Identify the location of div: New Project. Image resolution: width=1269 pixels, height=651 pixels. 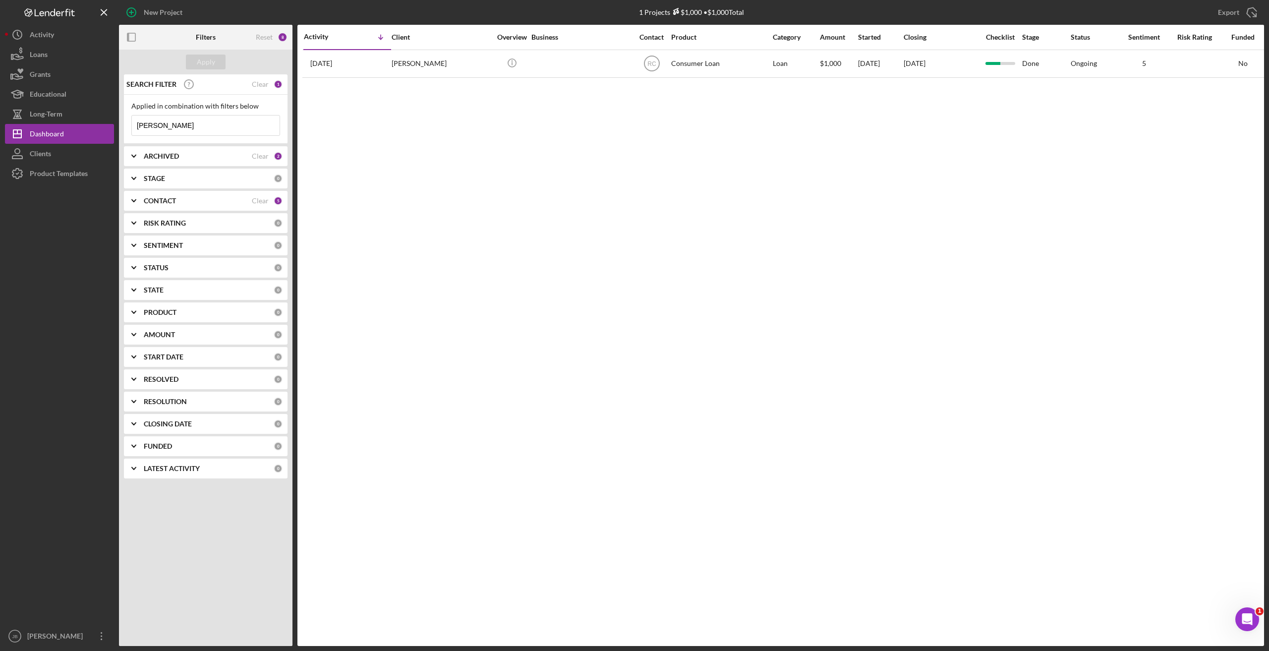
(163, 12).